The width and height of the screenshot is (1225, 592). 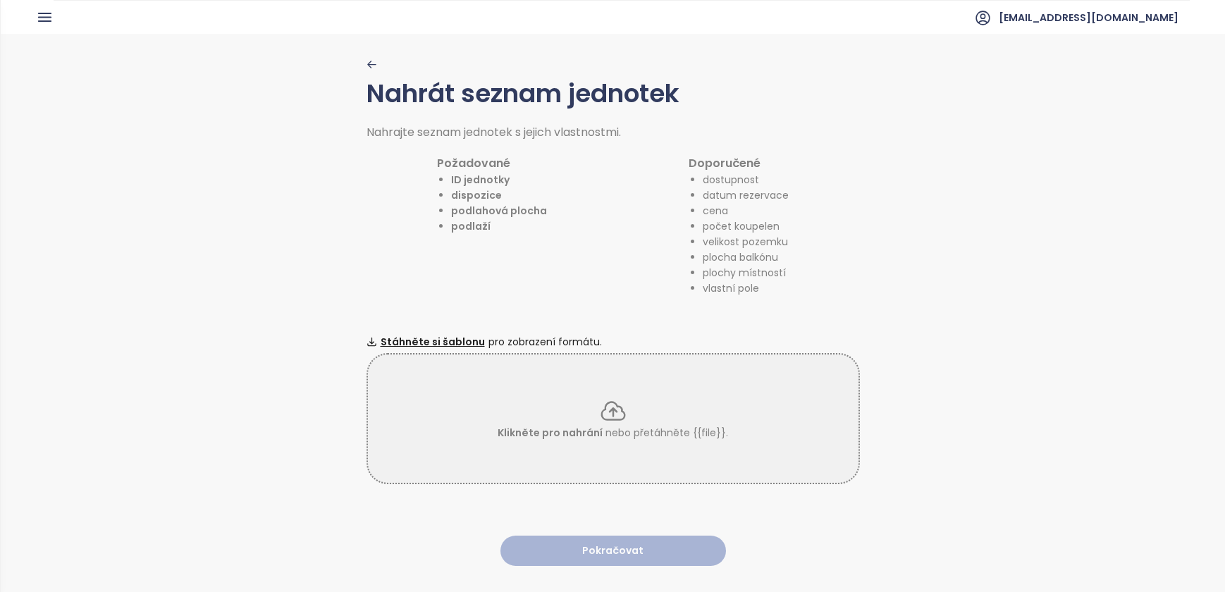 What do you see at coordinates (746, 180) in the screenshot?
I see `li: dostupnost` at bounding box center [746, 180].